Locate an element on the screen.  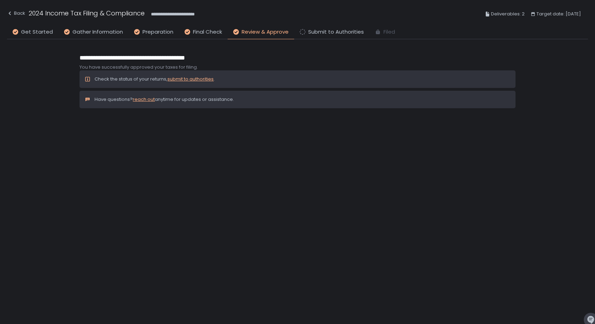
h1: 2024 Income Tax Filing & Compliance is located at coordinates (87, 13).